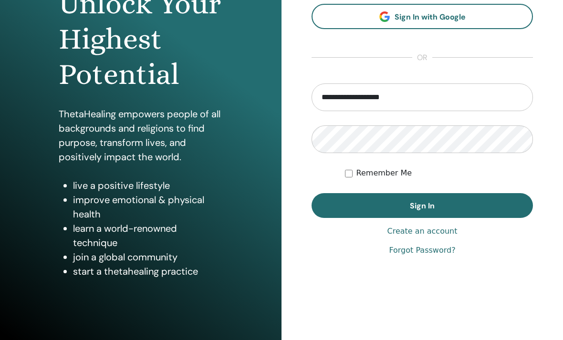 Image resolution: width=563 pixels, height=340 pixels. What do you see at coordinates (422, 58) in the screenshot?
I see `span: or` at bounding box center [422, 58].